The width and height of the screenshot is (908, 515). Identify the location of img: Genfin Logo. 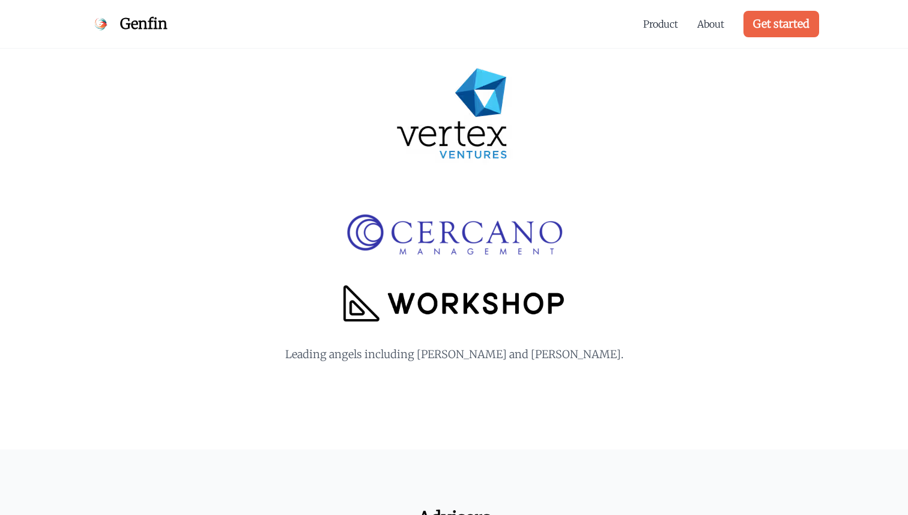
(101, 24).